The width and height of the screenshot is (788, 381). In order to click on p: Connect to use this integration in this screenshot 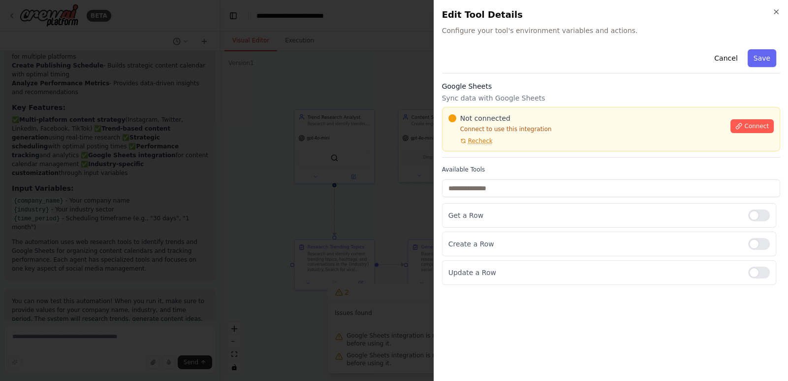, I will do `click(587, 129)`.